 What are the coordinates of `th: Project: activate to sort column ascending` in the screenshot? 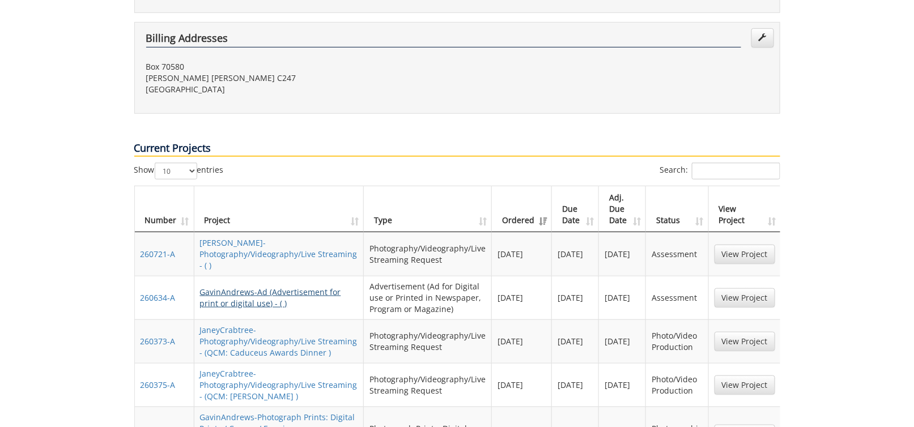 It's located at (279, 209).